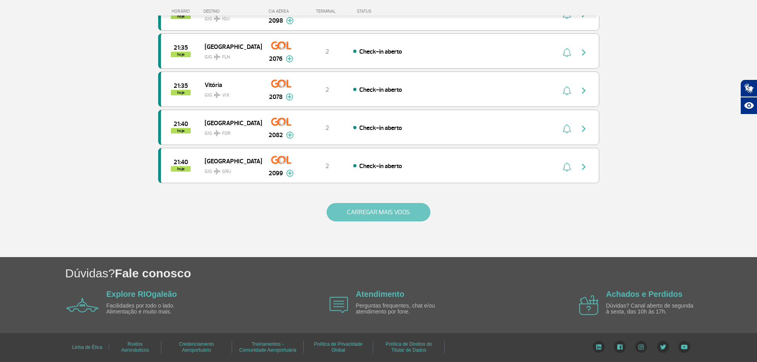 This screenshot has height=362, width=757. I want to click on p: Facilidades por todo o lado. Alimentação e muito mais., so click(152, 309).